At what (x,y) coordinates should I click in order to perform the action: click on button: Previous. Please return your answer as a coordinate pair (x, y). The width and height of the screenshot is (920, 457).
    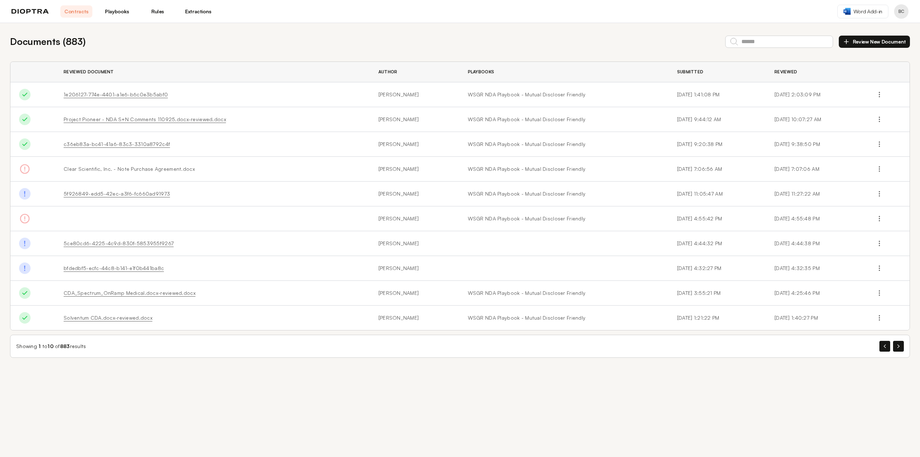
    Looking at the image, I should click on (885, 346).